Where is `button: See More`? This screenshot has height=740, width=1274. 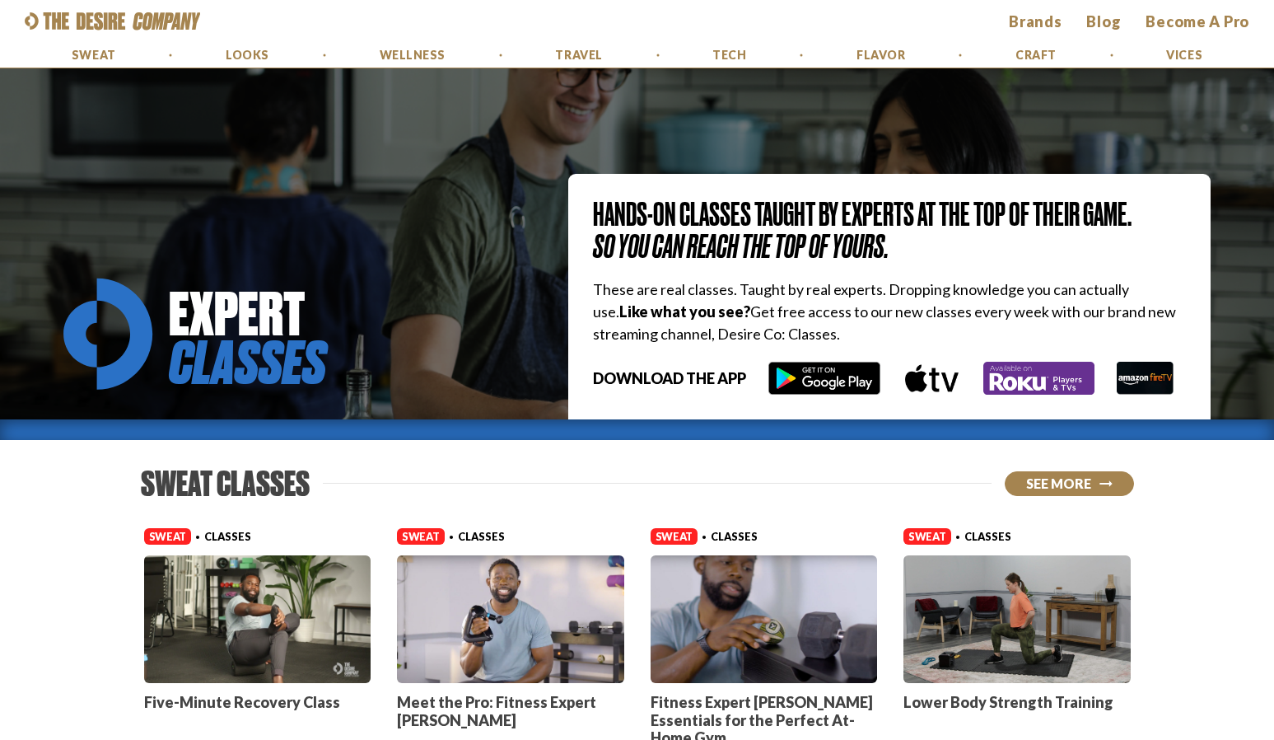 button: See More is located at coordinates (1069, 484).